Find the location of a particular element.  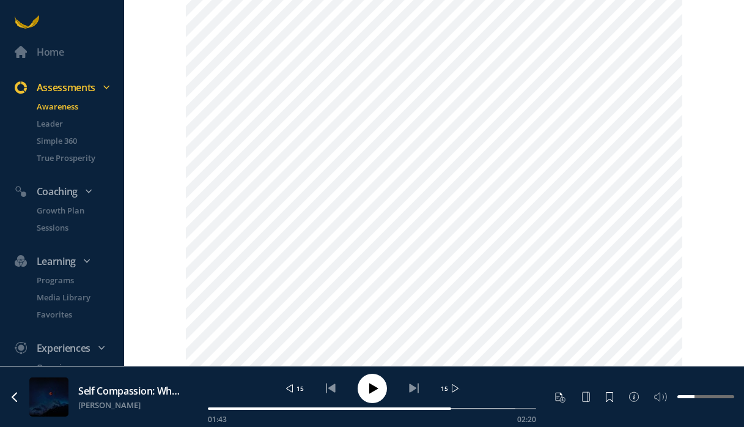

div: Learning is located at coordinates (68, 261).